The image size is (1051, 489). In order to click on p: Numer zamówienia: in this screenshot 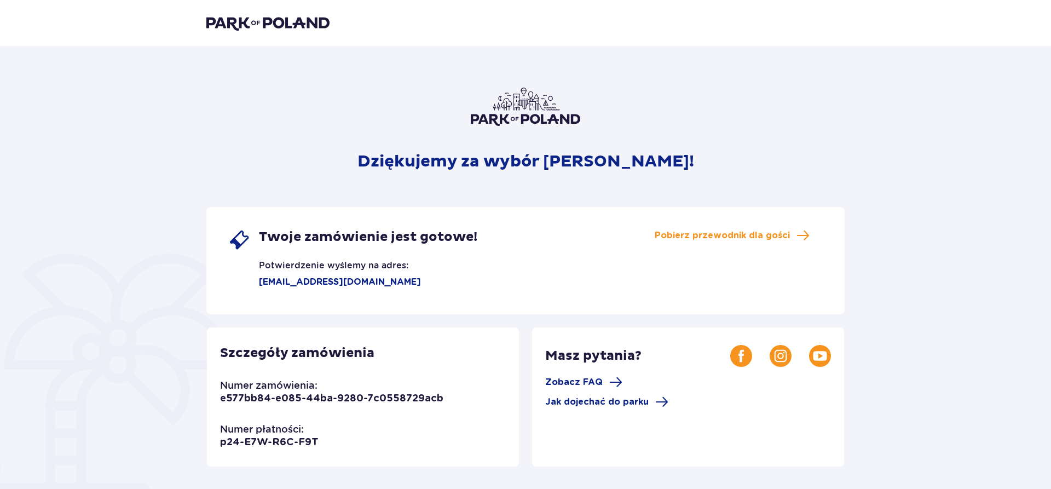, I will do `click(269, 385)`.